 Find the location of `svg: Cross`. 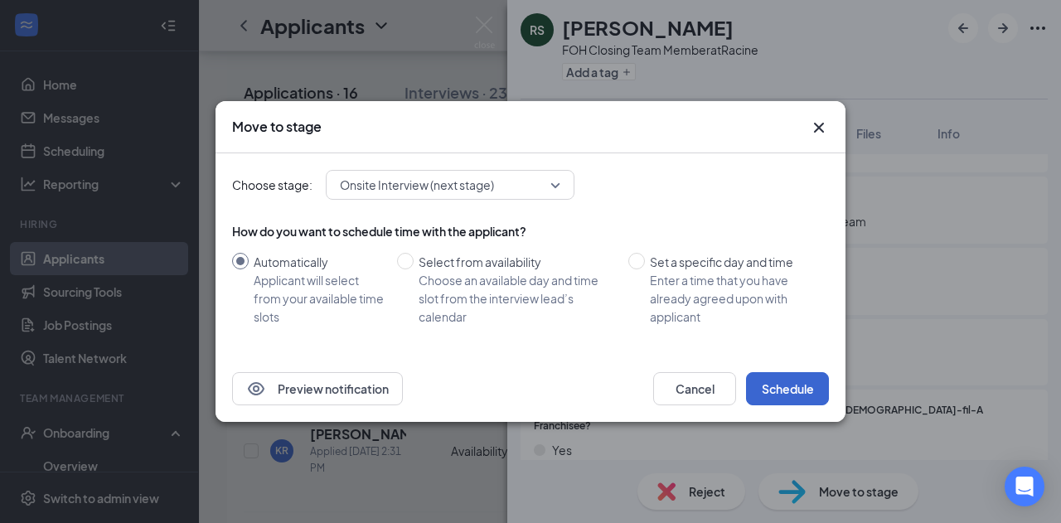

svg: Cross is located at coordinates (819, 128).